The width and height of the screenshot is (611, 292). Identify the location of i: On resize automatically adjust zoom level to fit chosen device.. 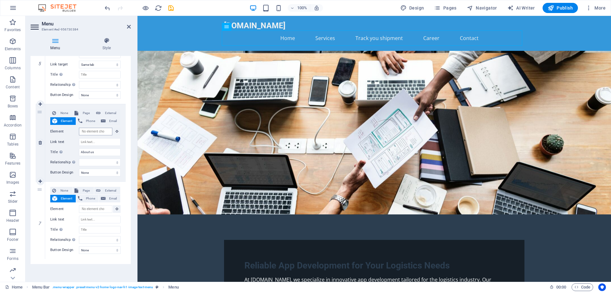
(317, 8).